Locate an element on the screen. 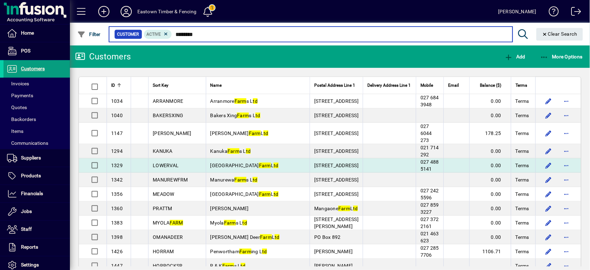 The image size is (590, 270). span: 021 714 292 is located at coordinates (430, 151).